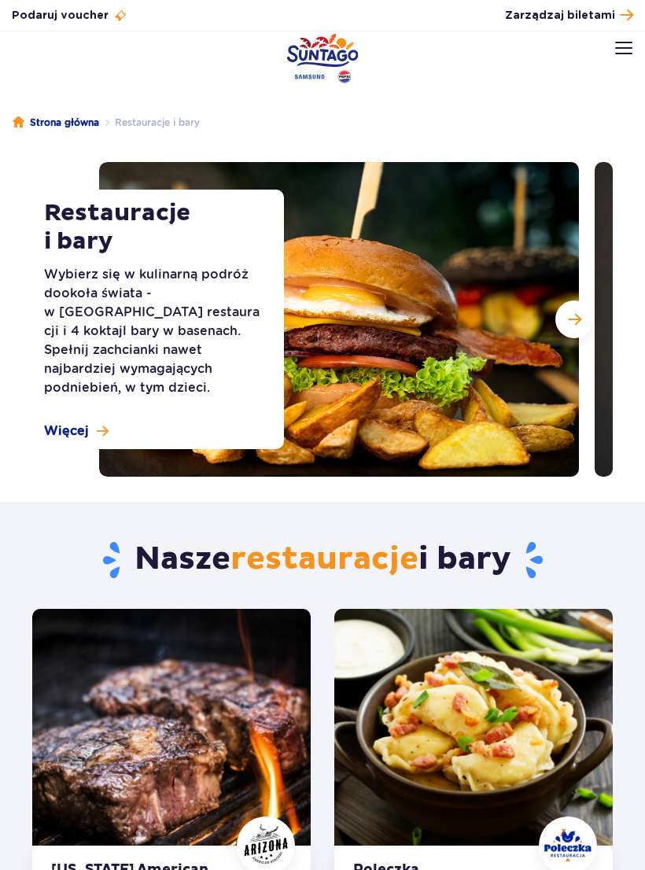 This screenshot has height=870, width=645. I want to click on a: Park of Poland, so click(323, 58).